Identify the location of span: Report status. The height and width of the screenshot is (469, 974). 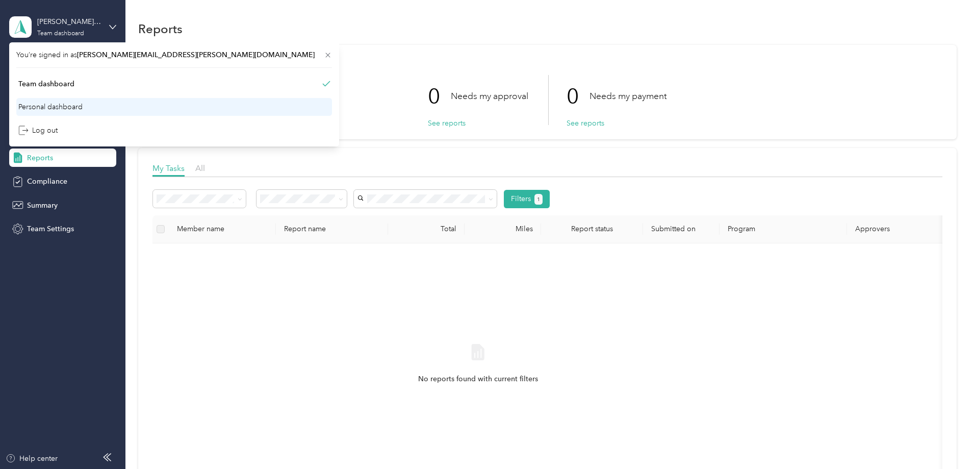
(592, 229).